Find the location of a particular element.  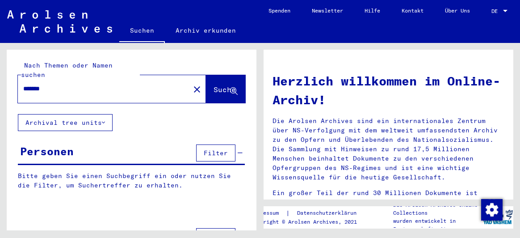

a: Datenschutzerklärung is located at coordinates (330, 213).